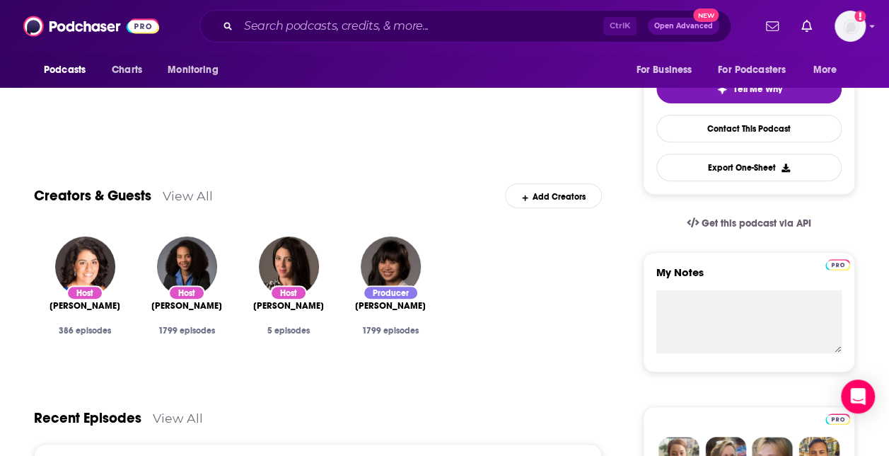  Describe the element at coordinates (91, 26) in the screenshot. I see `a: Podchaser - Follow, Share and Rate Podcasts` at that location.